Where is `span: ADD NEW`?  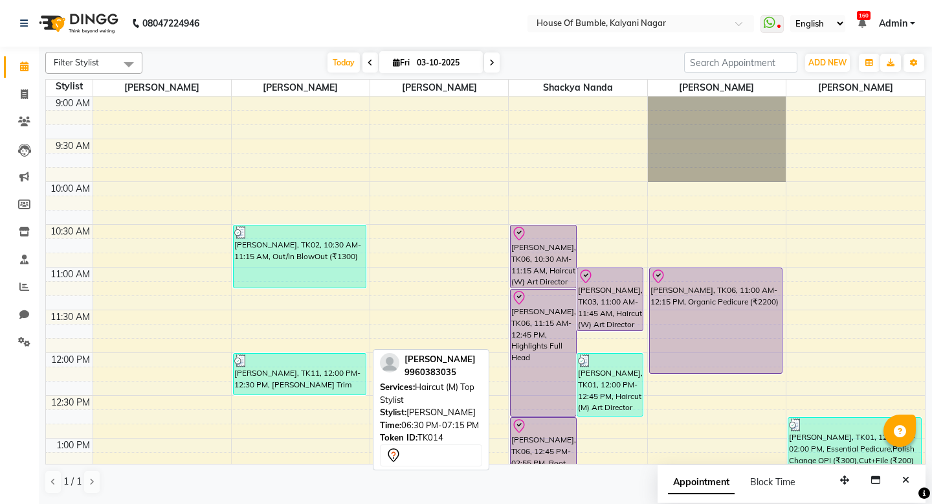
span: ADD NEW is located at coordinates (827, 62).